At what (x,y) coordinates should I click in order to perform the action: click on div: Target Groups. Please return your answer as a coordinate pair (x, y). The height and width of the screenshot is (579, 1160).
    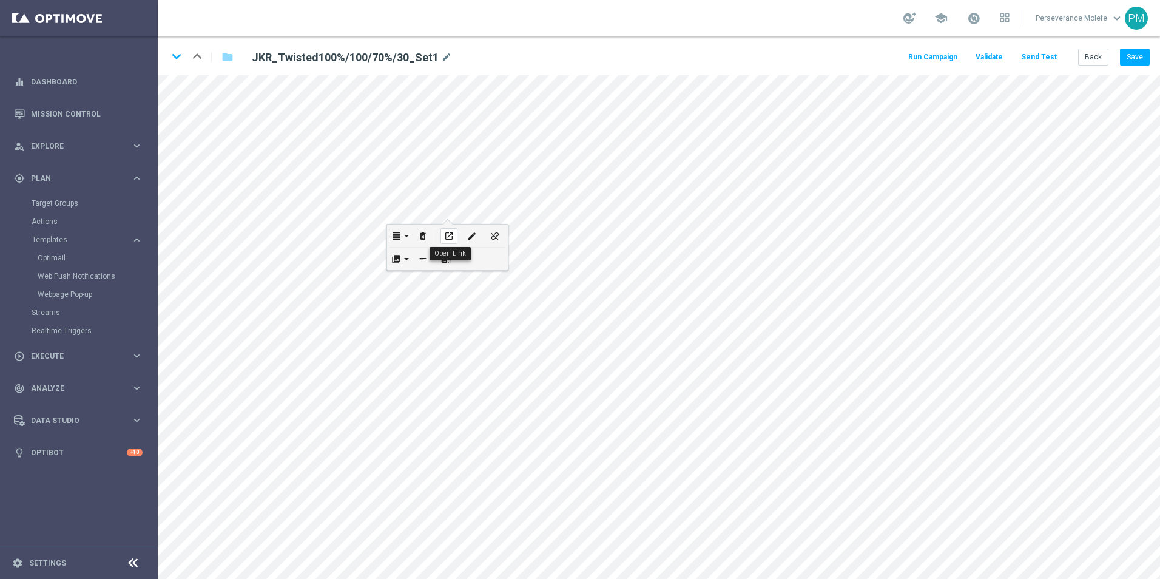
    Looking at the image, I should click on (94, 203).